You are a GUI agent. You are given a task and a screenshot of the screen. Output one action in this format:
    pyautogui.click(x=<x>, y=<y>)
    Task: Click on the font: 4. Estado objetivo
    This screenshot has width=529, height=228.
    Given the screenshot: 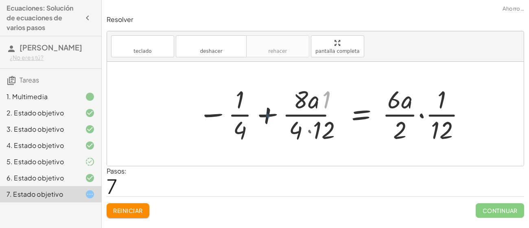 What is the action you would take?
    pyautogui.click(x=35, y=145)
    